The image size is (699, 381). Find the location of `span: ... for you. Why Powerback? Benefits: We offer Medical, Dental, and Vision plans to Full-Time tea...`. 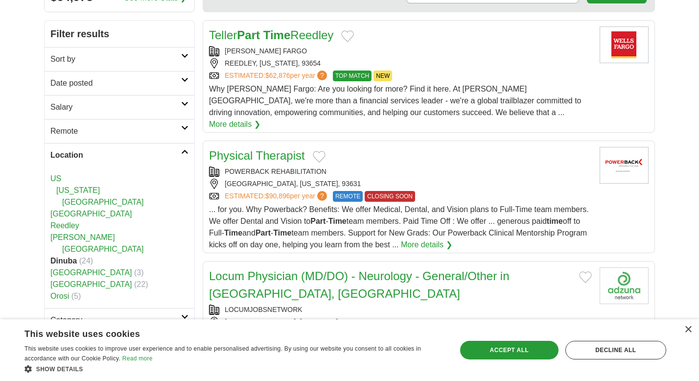

span: ... for you. Why Powerback? Benefits: We offer Medical, Dental, and Vision plans to Full-Time tea... is located at coordinates (399, 227).